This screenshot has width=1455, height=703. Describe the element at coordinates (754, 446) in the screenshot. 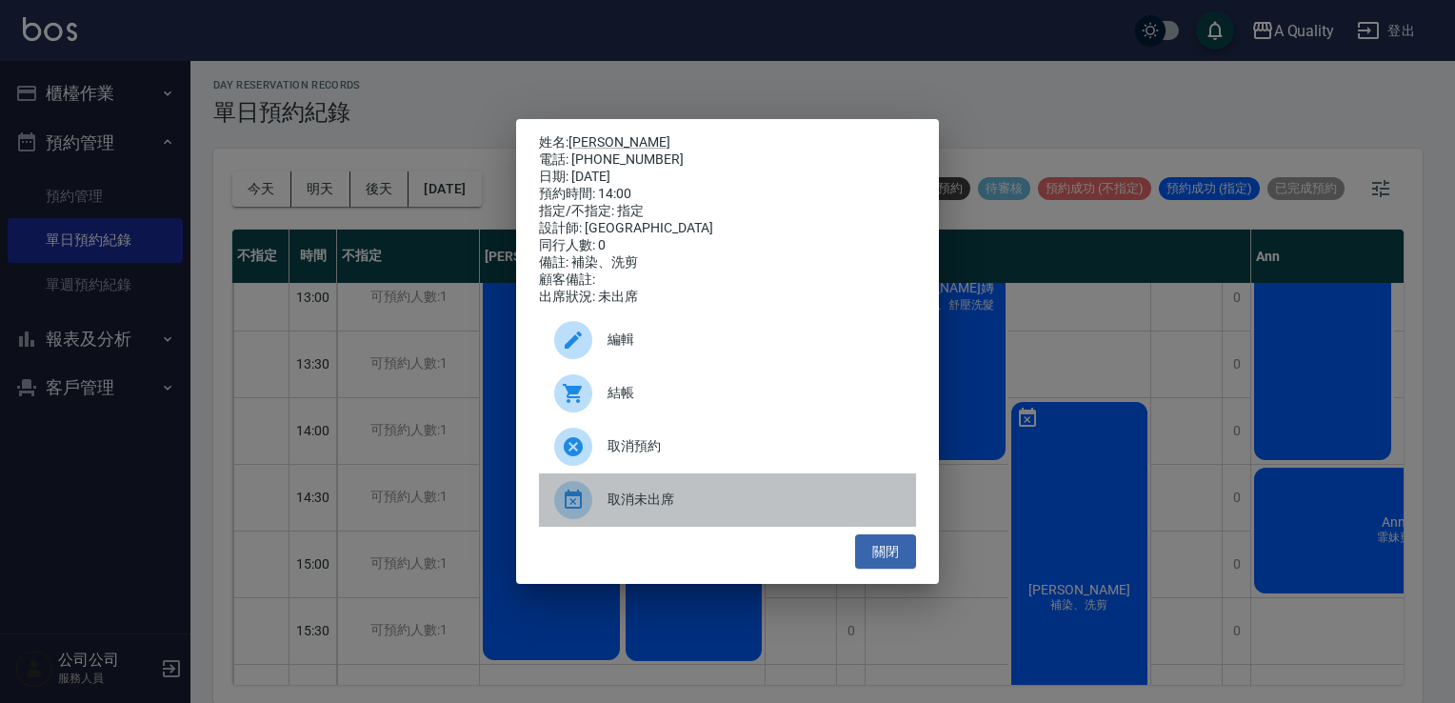

I see `span: 取消預約` at that location.